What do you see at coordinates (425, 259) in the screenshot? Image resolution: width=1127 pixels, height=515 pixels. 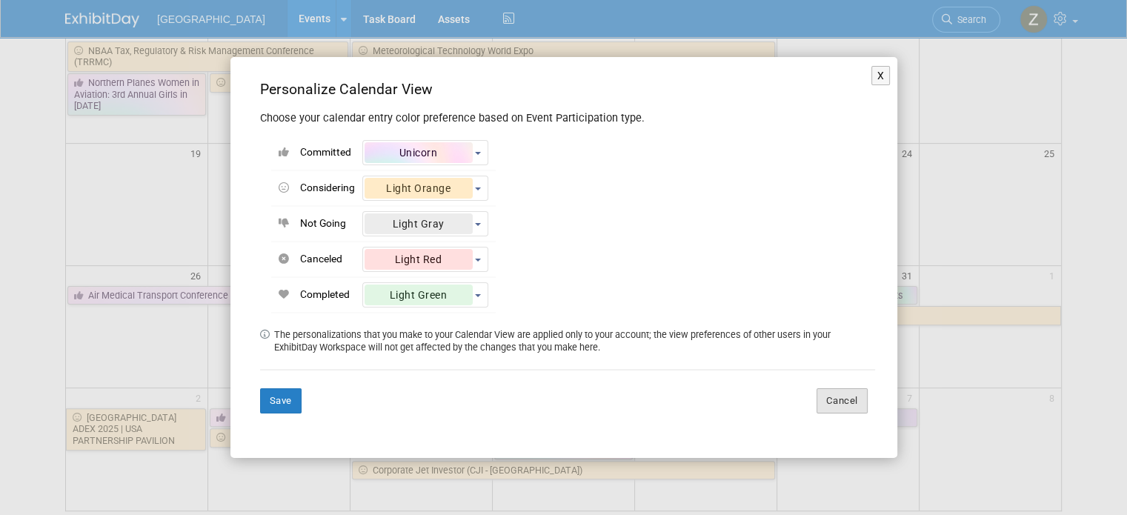 I see `button: Light Red` at bounding box center [425, 259].